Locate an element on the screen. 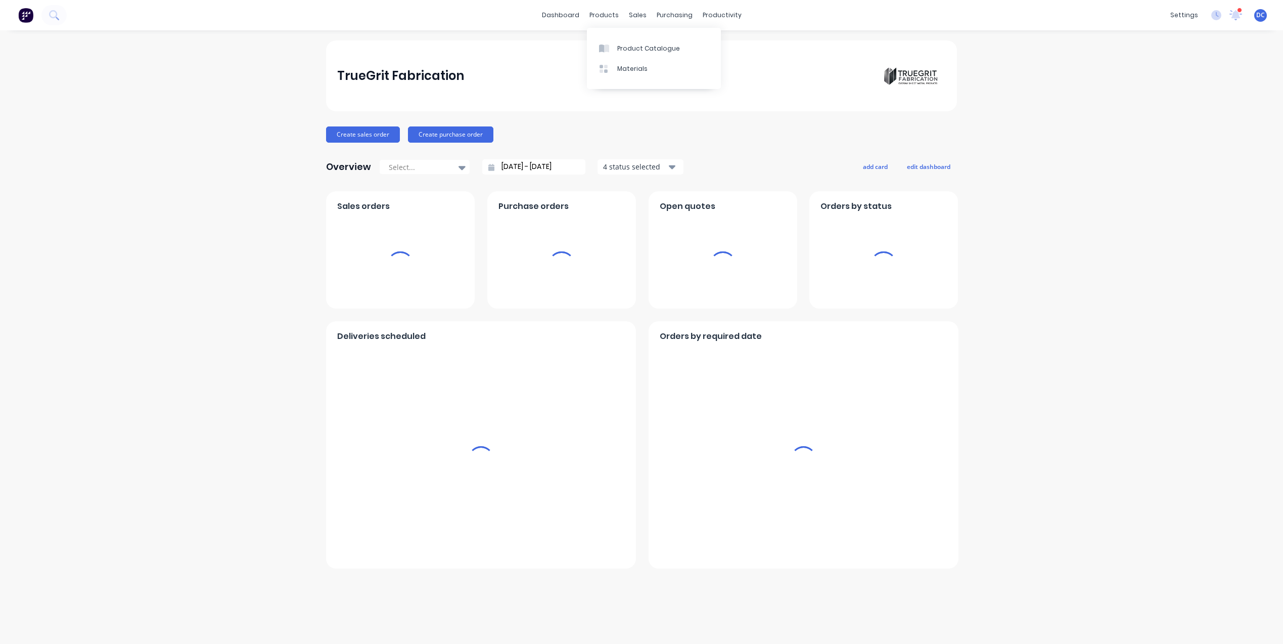 This screenshot has width=1283, height=644. img: TrueGrit Fabrication is located at coordinates (911, 76).